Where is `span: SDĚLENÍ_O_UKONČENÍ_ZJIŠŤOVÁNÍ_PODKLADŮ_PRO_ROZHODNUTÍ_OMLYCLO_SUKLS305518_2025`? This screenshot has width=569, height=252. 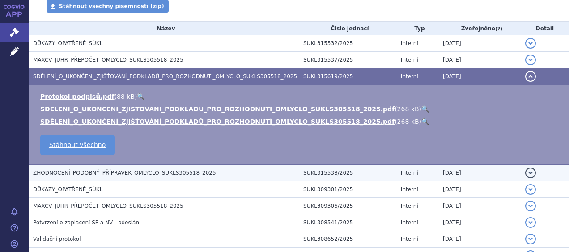
span: SDĚLENÍ_O_UKONČENÍ_ZJIŠŤOVÁNÍ_PODKLADŮ_PRO_ROZHODNUTÍ_OMLYCLO_SUKLS305518_2025 is located at coordinates (165, 76).